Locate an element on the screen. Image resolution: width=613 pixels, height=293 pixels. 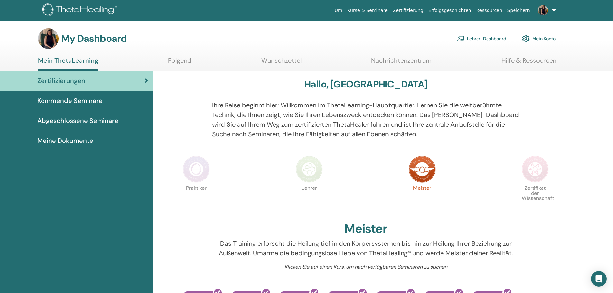
span: Kommende Seminare is located at coordinates (70, 101).